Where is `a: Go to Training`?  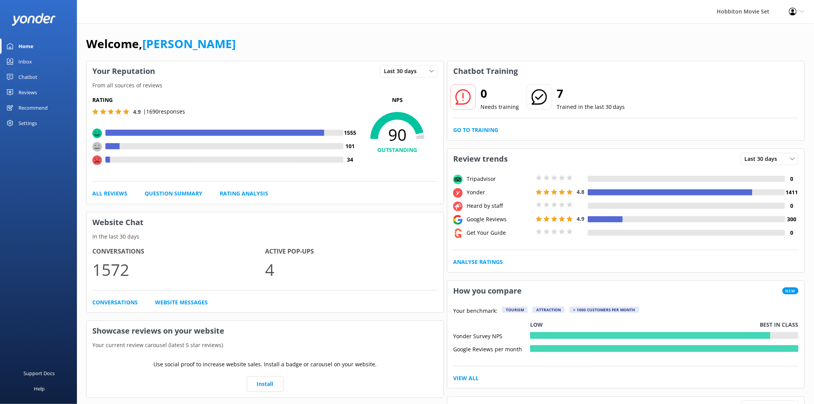 a: Go to Training is located at coordinates (476, 130).